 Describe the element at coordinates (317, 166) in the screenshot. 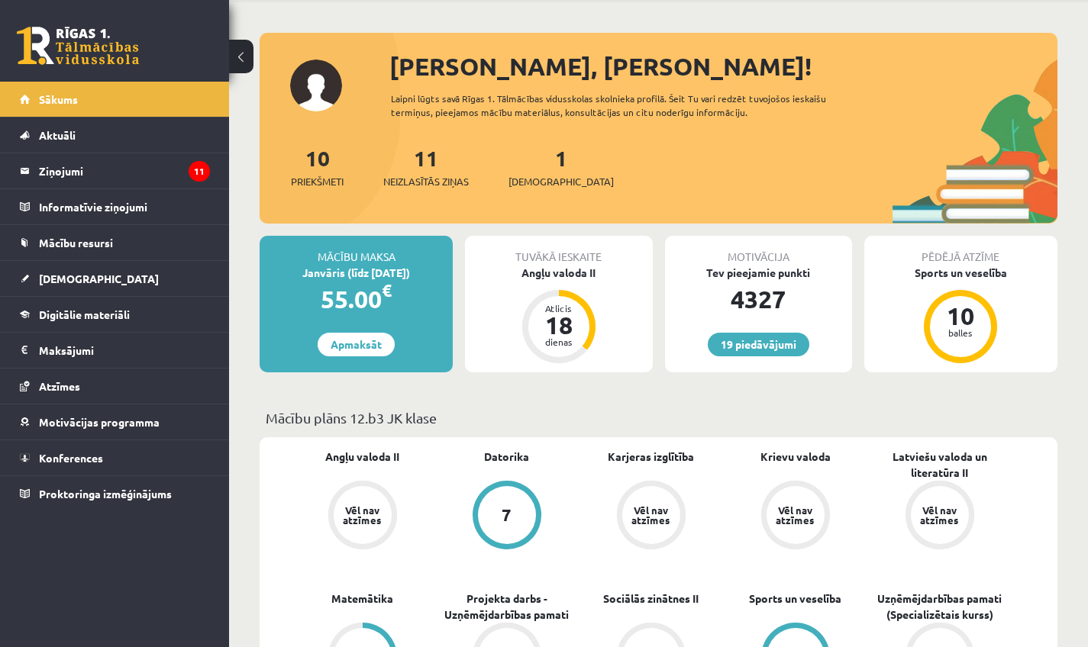

I see `a: 10Priekšmeti` at that location.